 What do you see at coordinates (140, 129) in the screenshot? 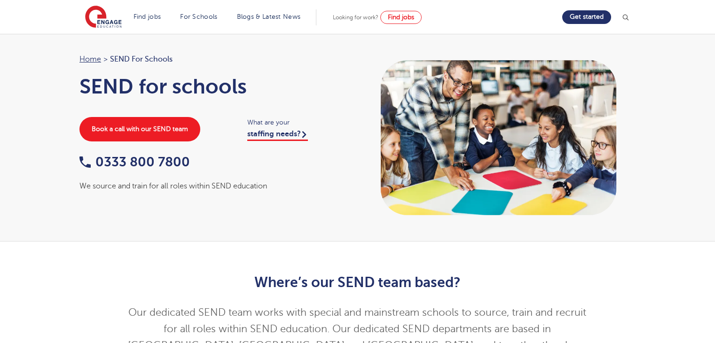
I see `a: Book a call with our SEND team` at bounding box center [140, 129].